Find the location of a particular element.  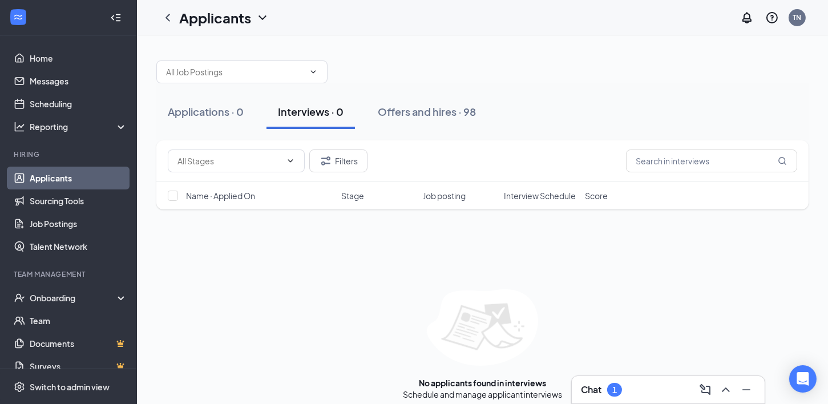

svg: ChevronUp is located at coordinates (726, 390).